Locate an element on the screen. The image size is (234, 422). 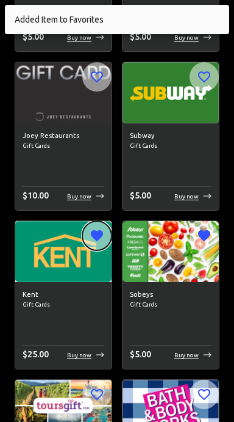
span: $ 10.00 is located at coordinates (35, 195).